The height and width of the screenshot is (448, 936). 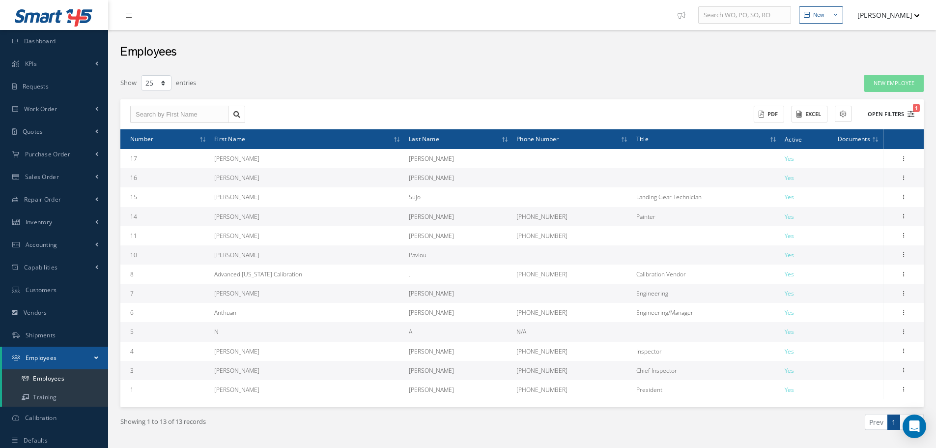 What do you see at coordinates (33, 131) in the screenshot?
I see `span: Quotes` at bounding box center [33, 131].